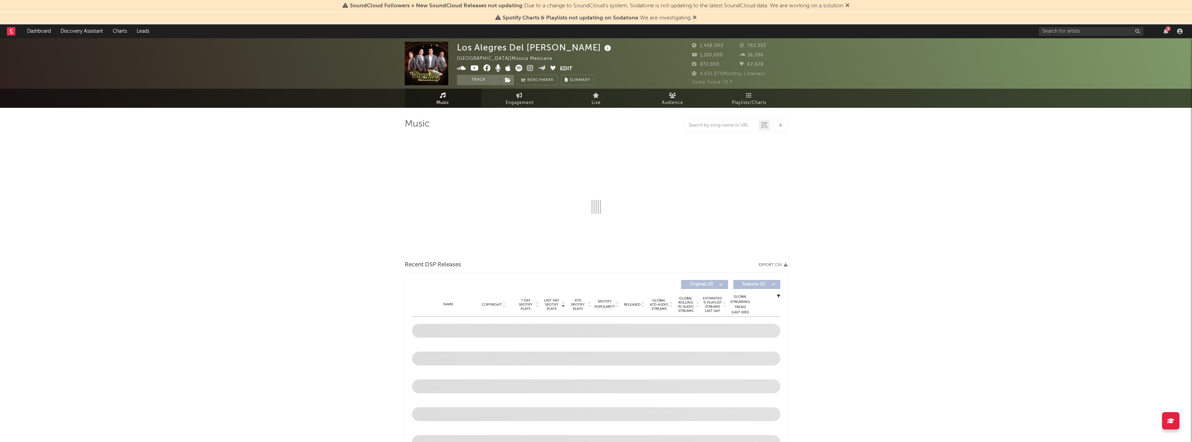 This screenshot has height=442, width=1192. What do you see at coordinates (753, 46) in the screenshot?
I see `span: 762,353` at bounding box center [753, 46].